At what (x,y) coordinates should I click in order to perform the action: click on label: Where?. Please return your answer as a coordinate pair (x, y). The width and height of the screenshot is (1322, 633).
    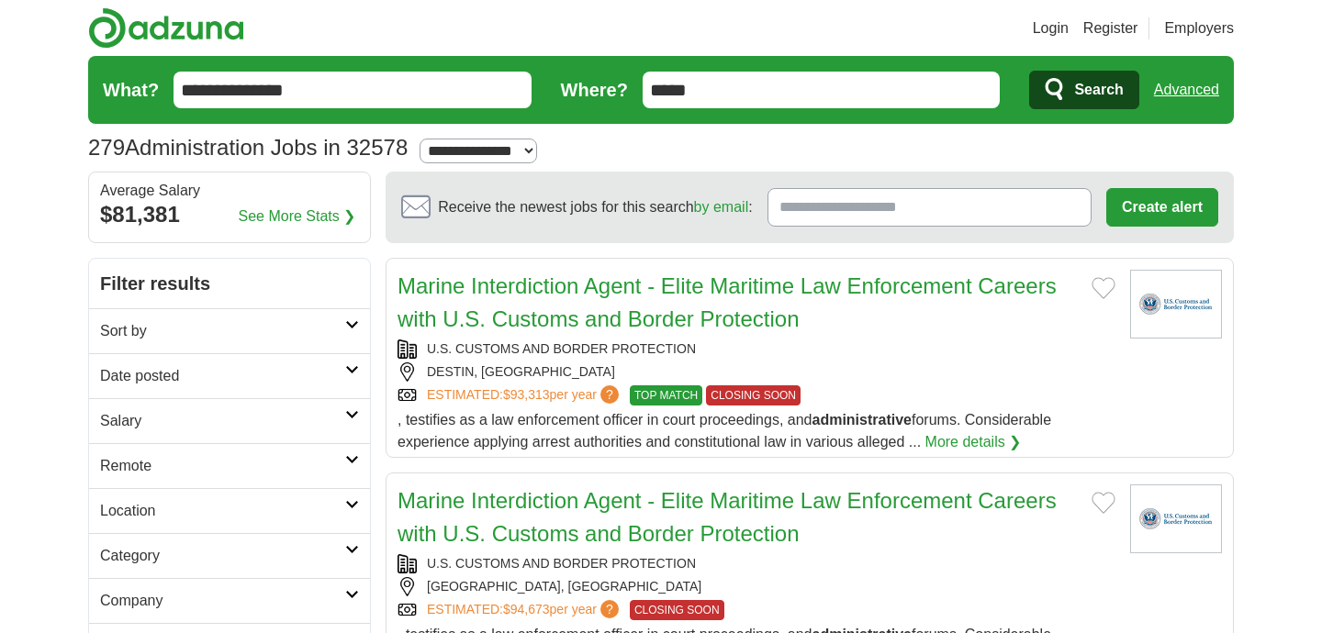
    Looking at the image, I should click on (594, 90).